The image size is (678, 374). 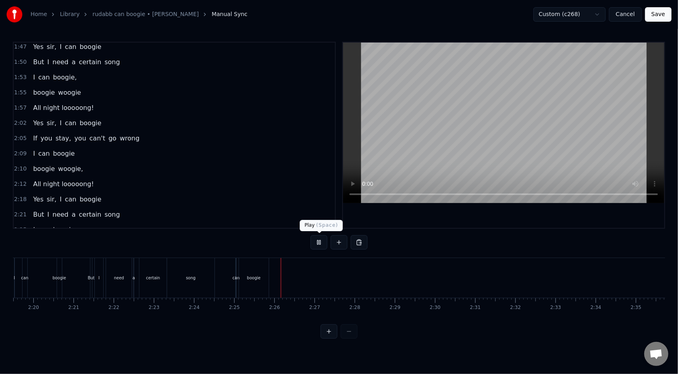 I want to click on span: can't, so click(x=97, y=138).